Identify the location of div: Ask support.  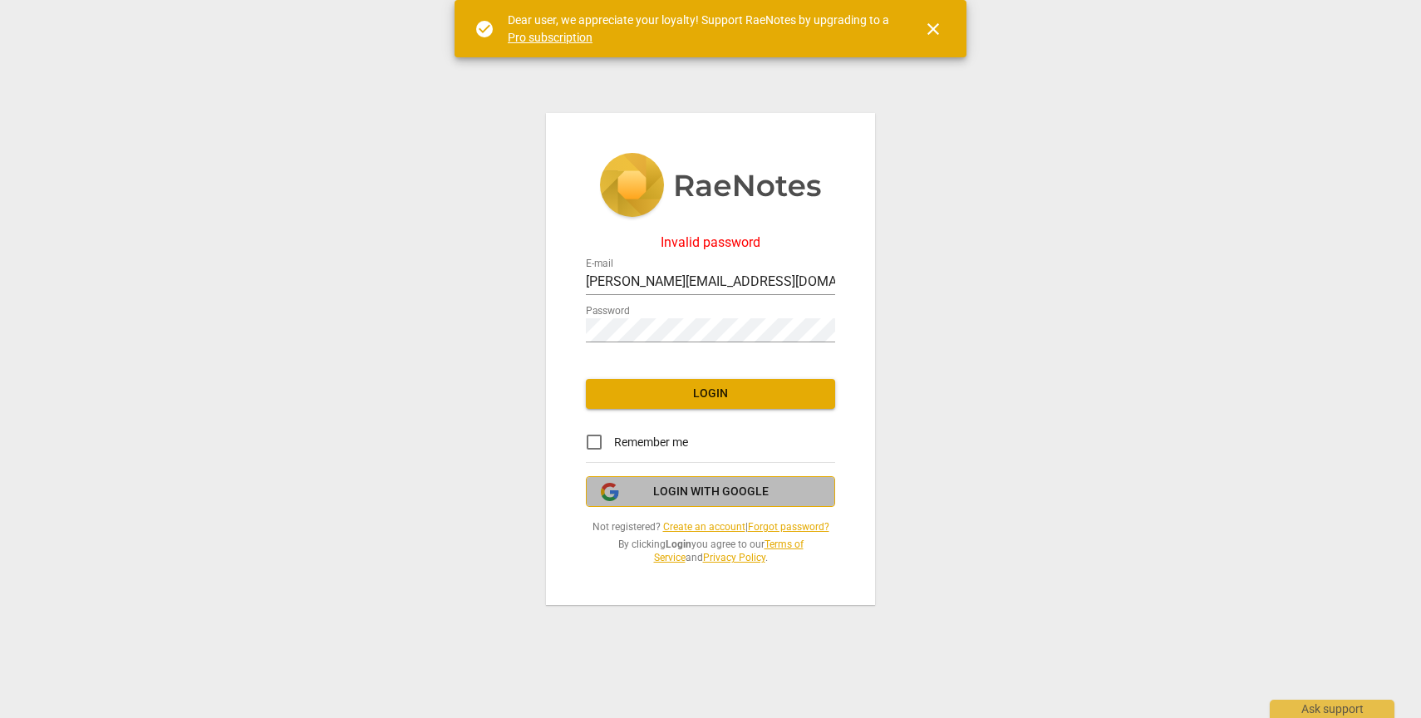
(1332, 709).